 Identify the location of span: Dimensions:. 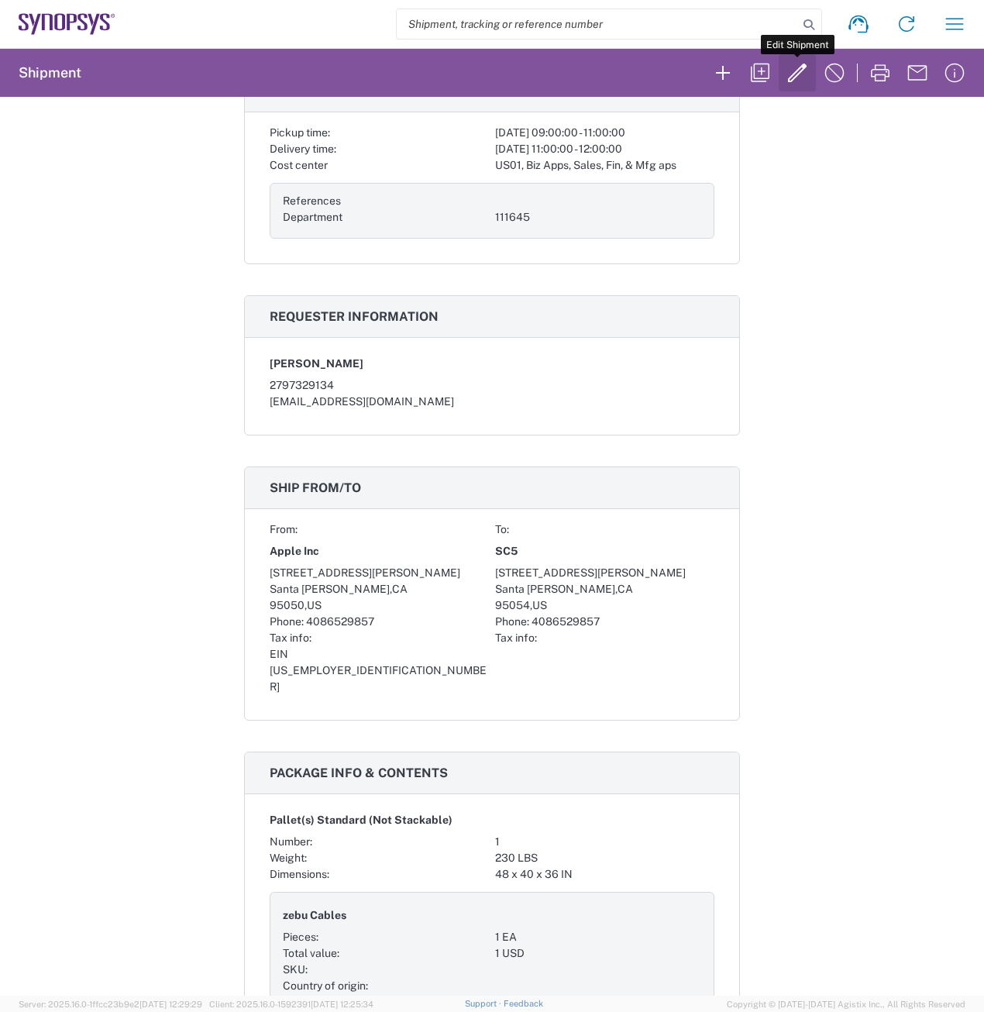
(299, 874).